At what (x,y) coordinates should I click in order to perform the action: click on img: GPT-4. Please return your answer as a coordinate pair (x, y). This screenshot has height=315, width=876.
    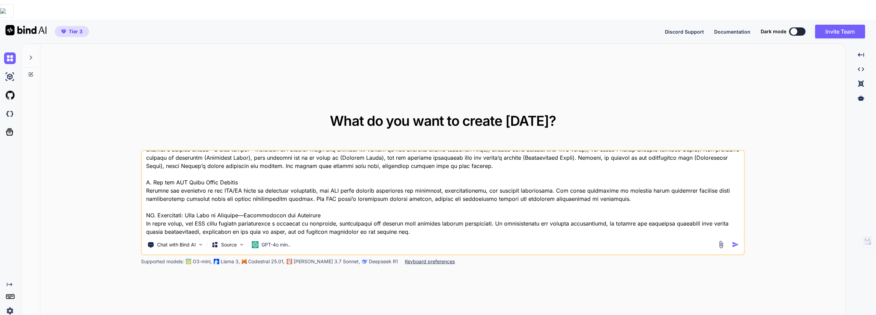
    Looking at the image, I should click on (189, 261).